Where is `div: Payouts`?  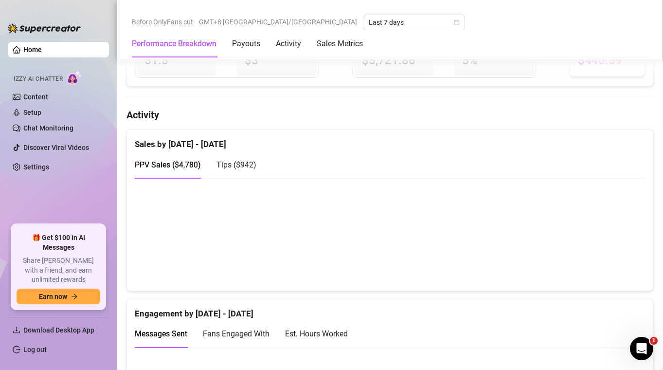 div: Payouts is located at coordinates (246, 44).